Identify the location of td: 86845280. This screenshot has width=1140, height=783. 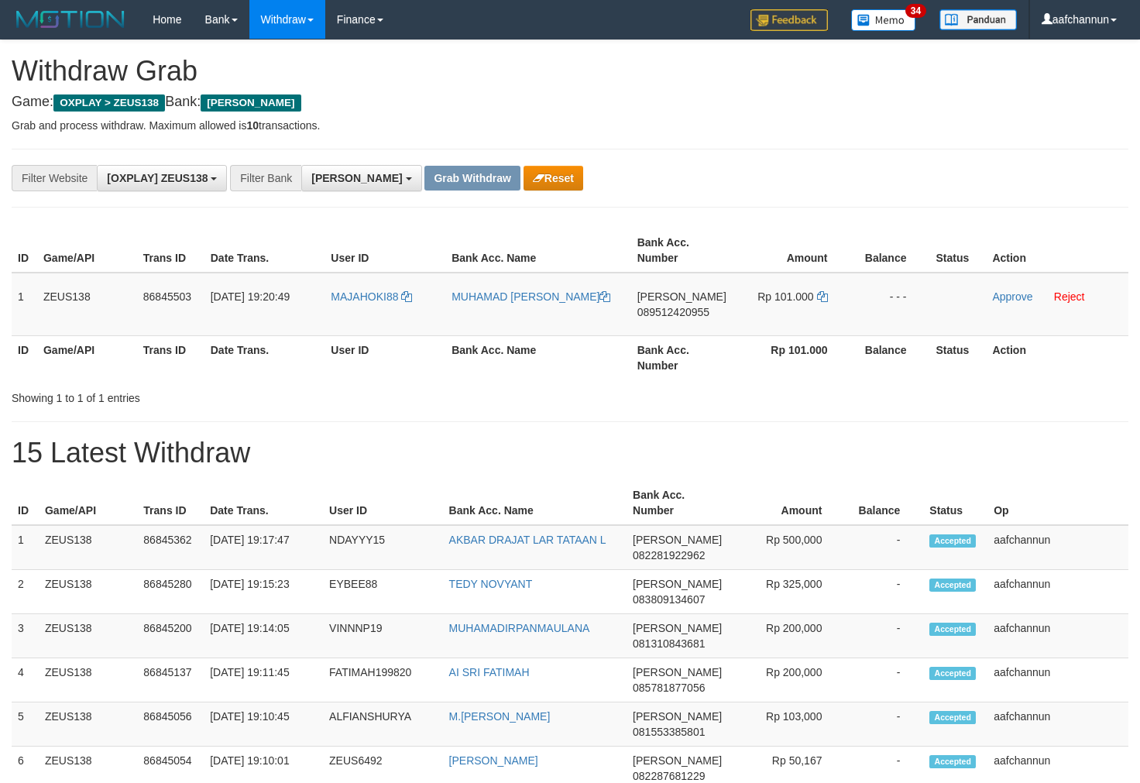
(170, 592).